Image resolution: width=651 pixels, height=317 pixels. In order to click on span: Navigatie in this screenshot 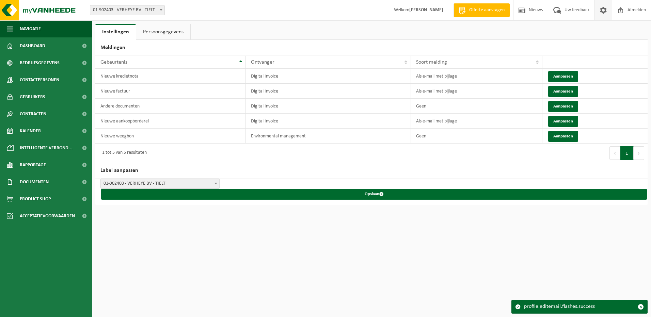, I will do `click(30, 29)`.